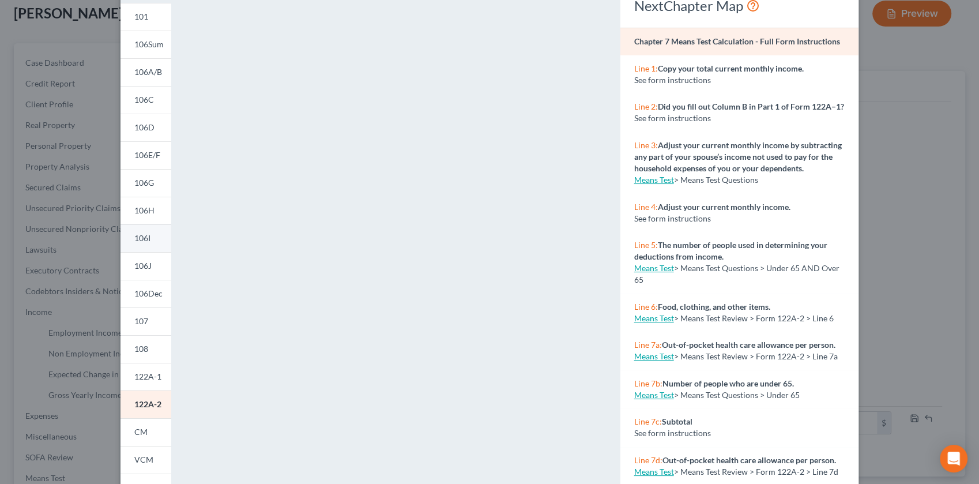  Describe the element at coordinates (146, 432) in the screenshot. I see `a: CM` at that location.